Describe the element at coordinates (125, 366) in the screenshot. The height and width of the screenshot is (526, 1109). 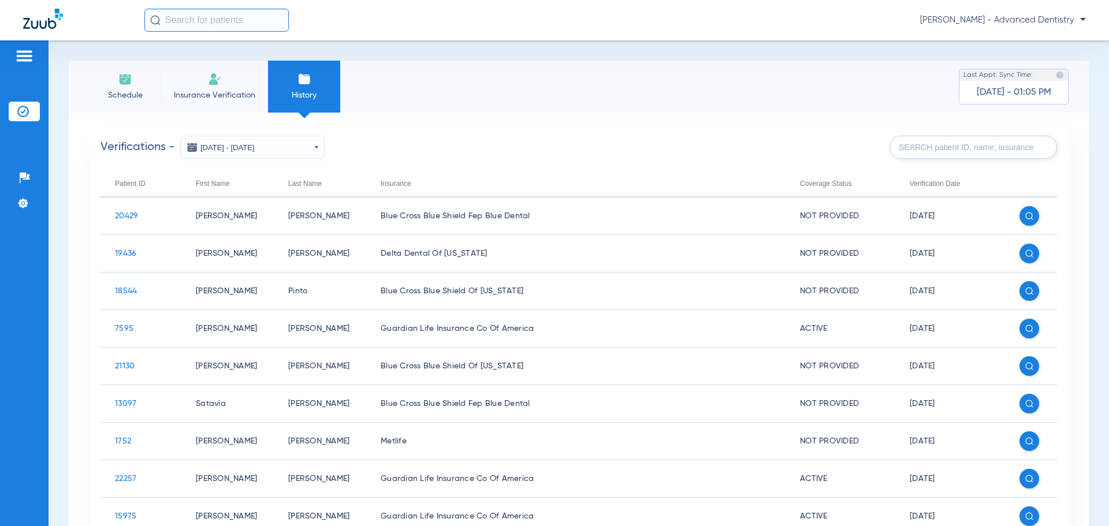
I see `span: 21130` at that location.